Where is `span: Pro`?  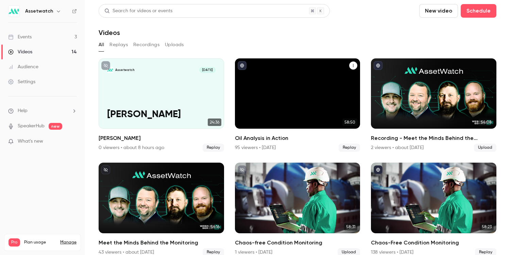 span: Pro is located at coordinates (14, 243).